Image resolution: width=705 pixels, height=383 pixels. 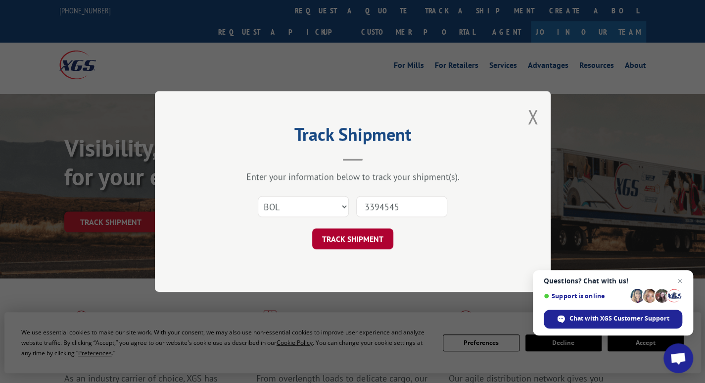 I want to click on button: Close modal, so click(x=533, y=116).